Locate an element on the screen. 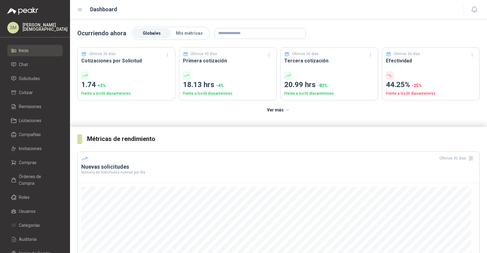 This screenshot has width=487, height=253. span: Inicio is located at coordinates (24, 51).